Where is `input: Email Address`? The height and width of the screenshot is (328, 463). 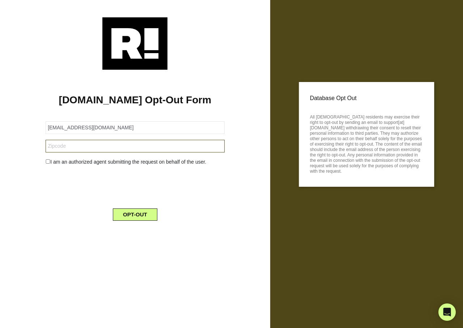 input: Email Address is located at coordinates (135, 128).